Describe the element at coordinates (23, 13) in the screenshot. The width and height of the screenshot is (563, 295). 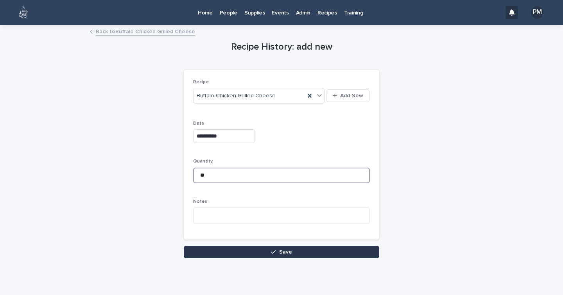
I see `img: 80hjoBaRqlyywVK24fQd` at that location.